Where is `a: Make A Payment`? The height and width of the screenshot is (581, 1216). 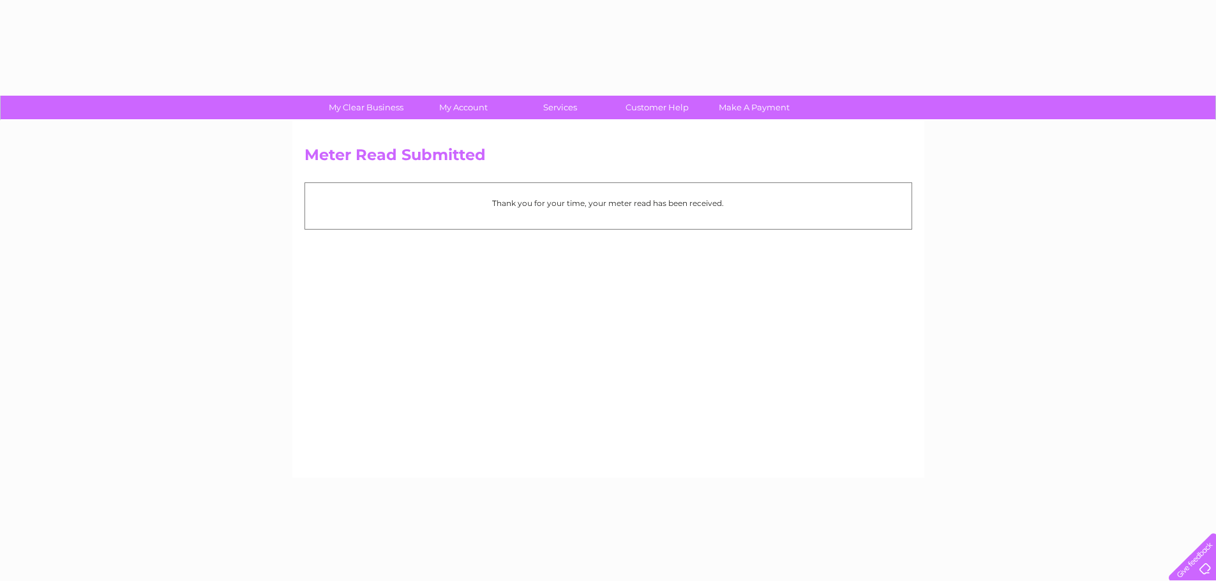
a: Make A Payment is located at coordinates (754, 107).